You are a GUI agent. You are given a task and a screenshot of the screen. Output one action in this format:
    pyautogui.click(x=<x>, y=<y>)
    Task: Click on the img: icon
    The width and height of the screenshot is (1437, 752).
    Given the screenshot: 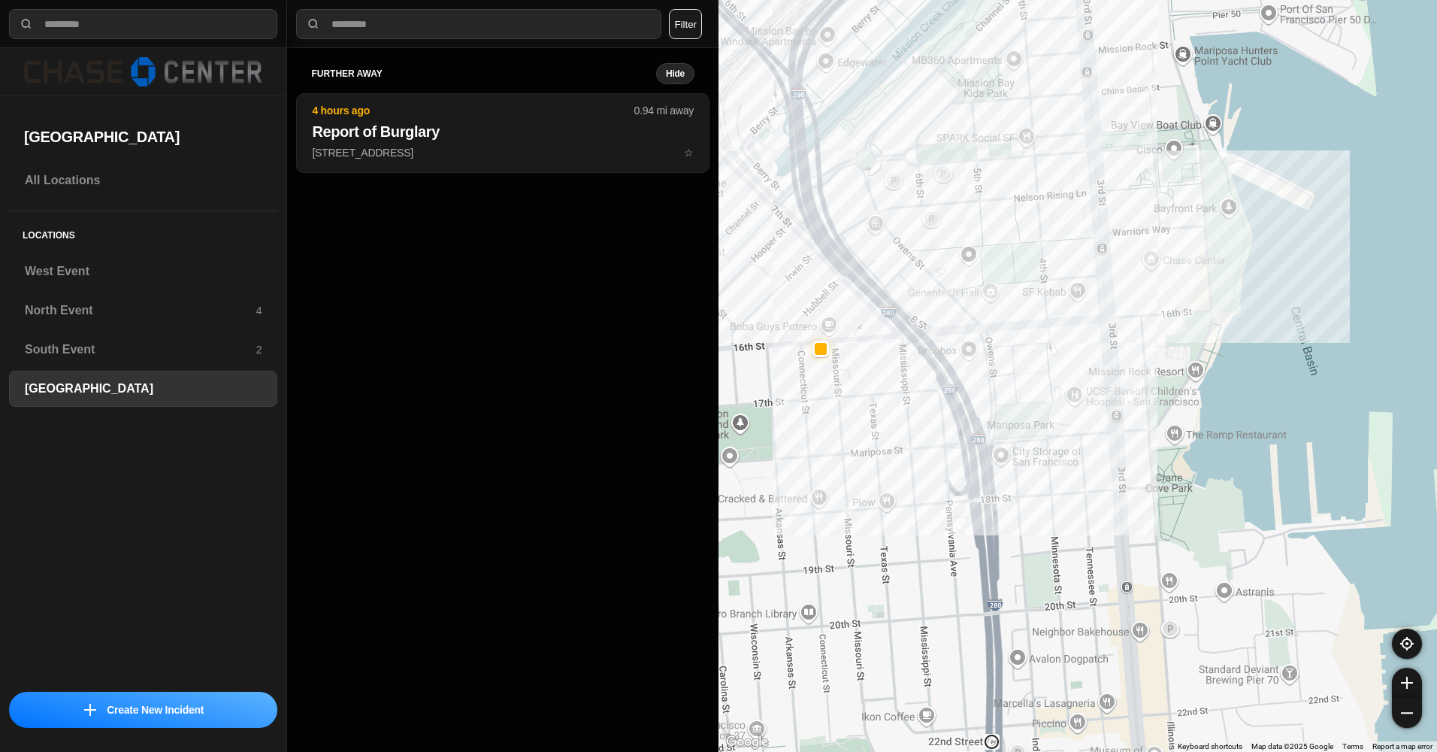 What is the action you would take?
    pyautogui.click(x=90, y=710)
    